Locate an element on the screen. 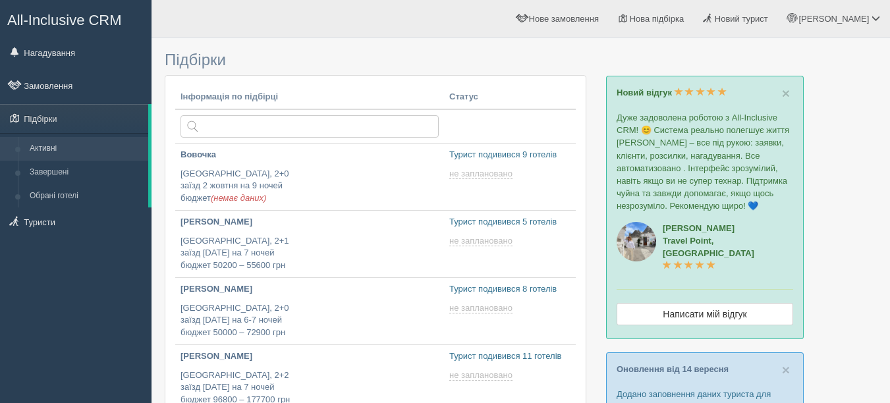  p: Турист подивився 8 готелів is located at coordinates (510, 289).